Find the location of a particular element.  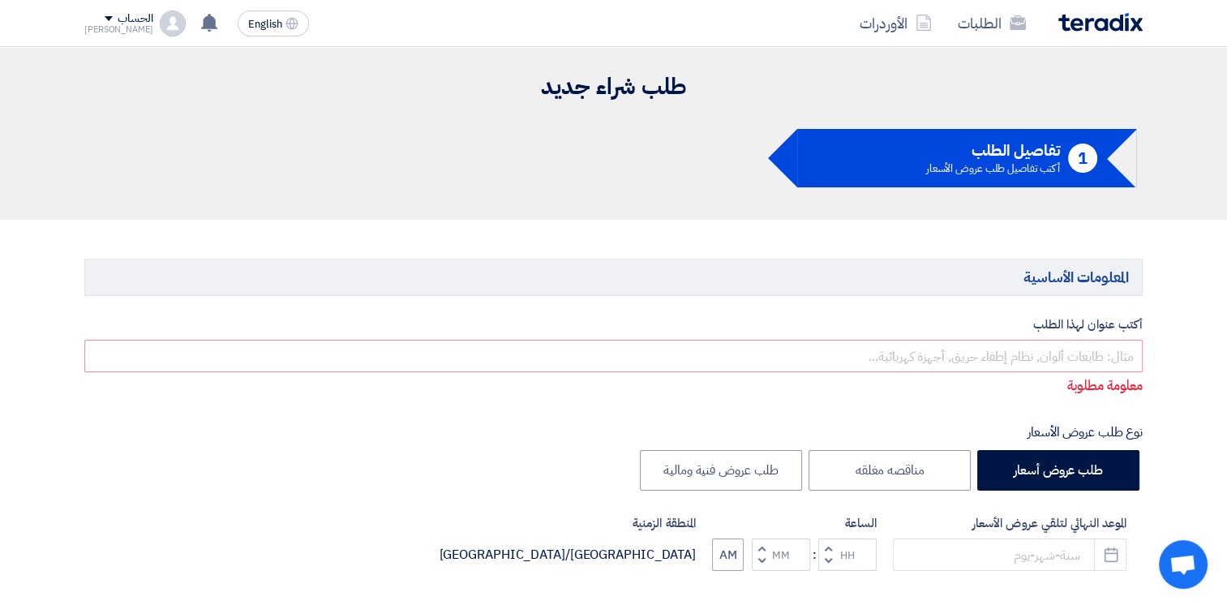

input: Minutes is located at coordinates (781, 555).